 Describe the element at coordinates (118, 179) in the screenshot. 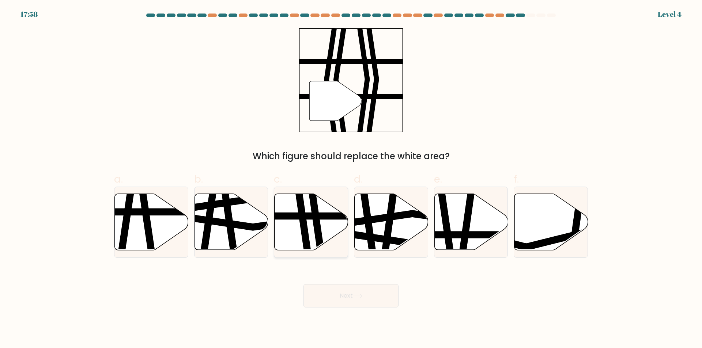

I see `span: a.` at that location.